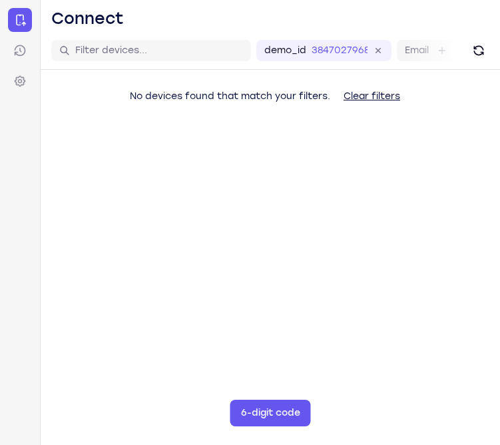 Image resolution: width=500 pixels, height=445 pixels. I want to click on a: Sessions, so click(20, 51).